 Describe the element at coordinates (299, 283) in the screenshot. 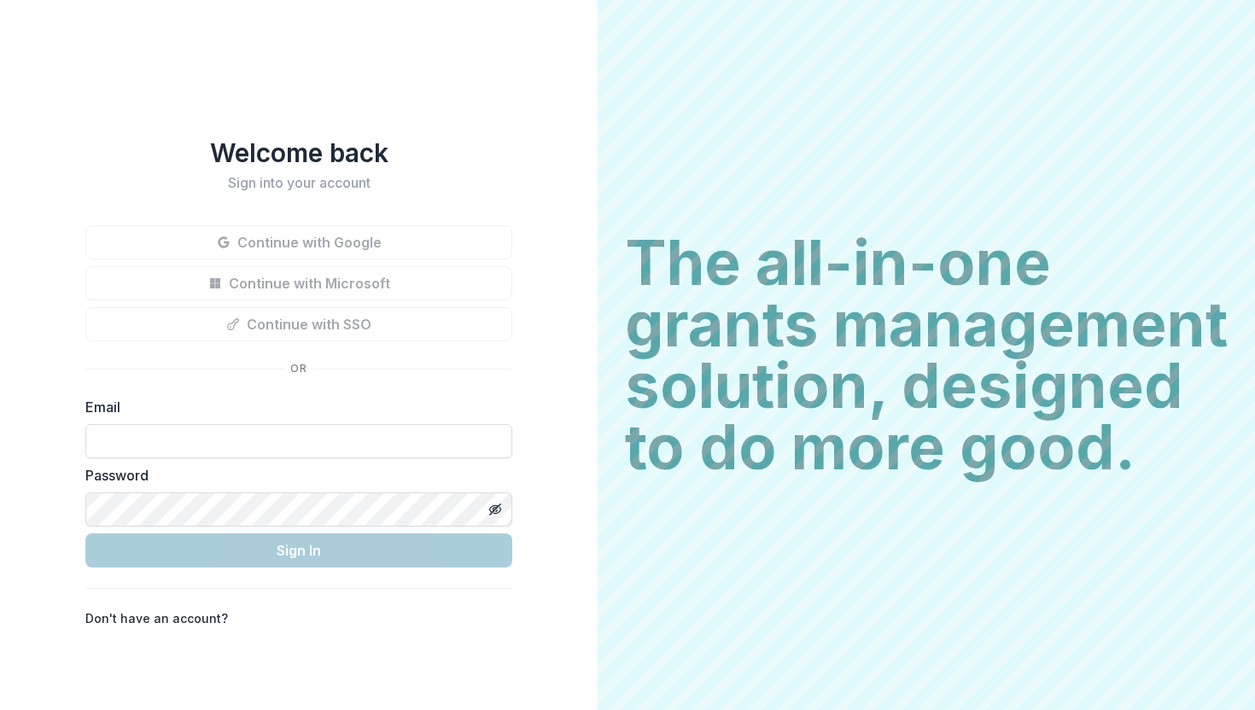

I see `button: Continue with Microsoft` at that location.